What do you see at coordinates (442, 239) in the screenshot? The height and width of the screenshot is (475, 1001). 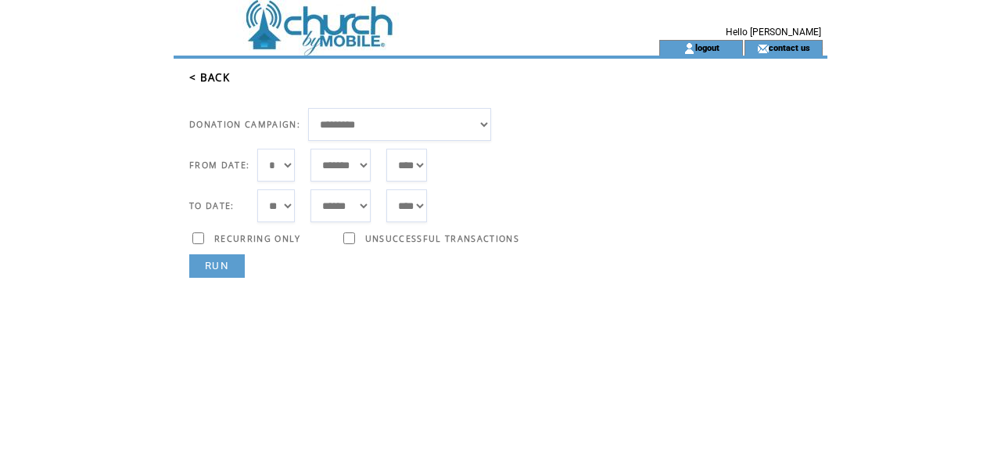 I see `span: UNSUCCESSFUL TRANSACTIONS` at bounding box center [442, 239].